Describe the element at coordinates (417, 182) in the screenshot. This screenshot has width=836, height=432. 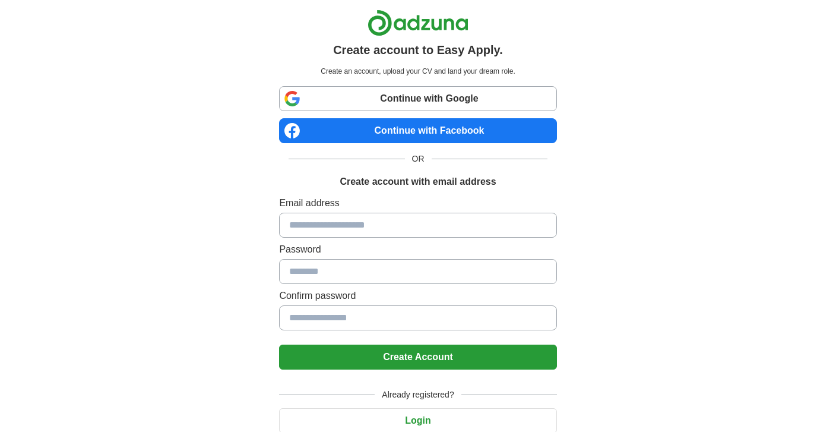
I see `h1: Create account with email address` at that location.